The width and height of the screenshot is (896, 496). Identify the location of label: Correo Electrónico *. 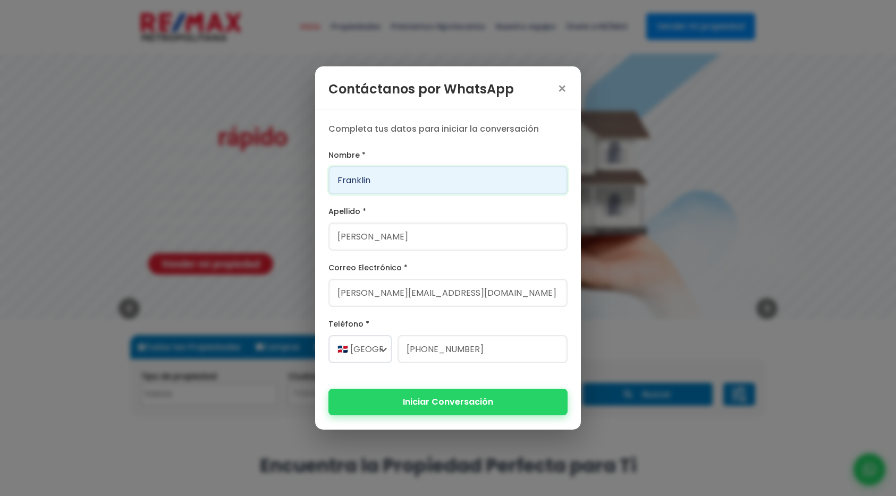
(448, 268).